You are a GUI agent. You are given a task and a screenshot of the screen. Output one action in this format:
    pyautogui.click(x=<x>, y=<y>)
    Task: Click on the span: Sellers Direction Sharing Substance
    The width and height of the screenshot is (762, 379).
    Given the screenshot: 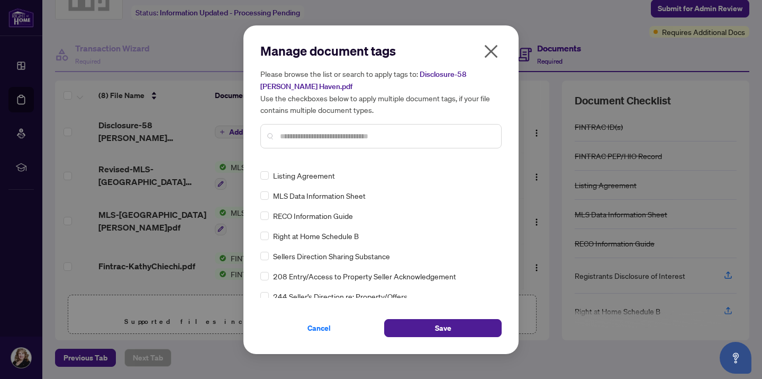 What is the action you would take?
    pyautogui.click(x=331, y=256)
    